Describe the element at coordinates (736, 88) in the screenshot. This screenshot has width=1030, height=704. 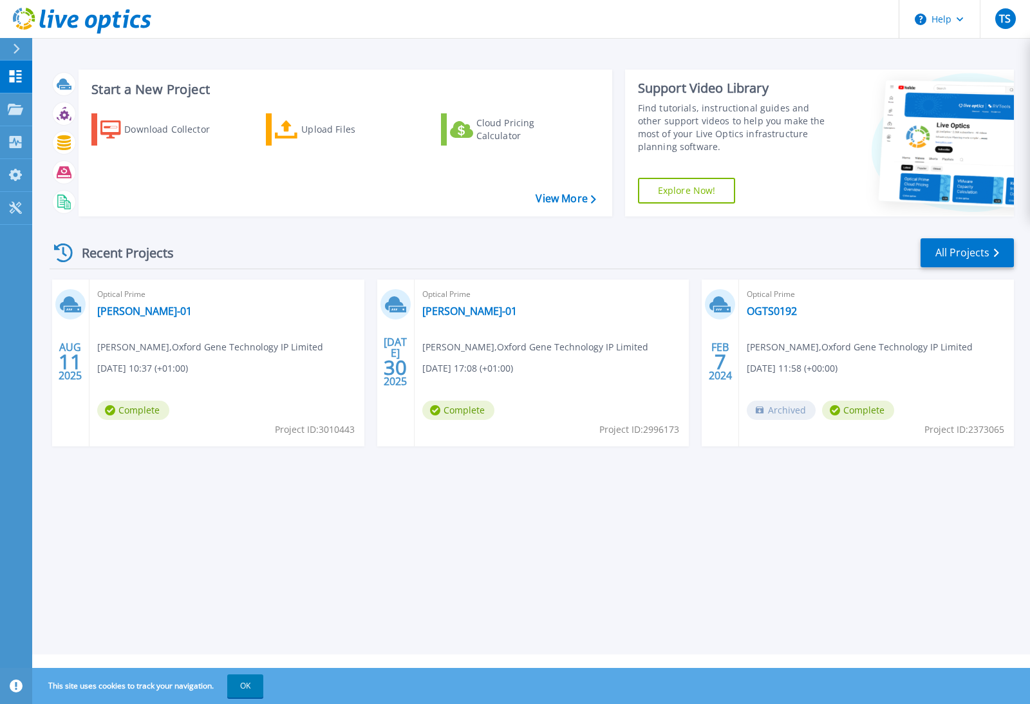
I see `div: Support Video Library` at that location.